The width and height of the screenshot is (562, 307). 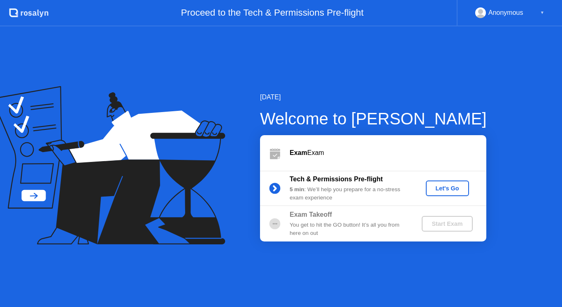 I want to click on button: Start Exam, so click(x=447, y=223).